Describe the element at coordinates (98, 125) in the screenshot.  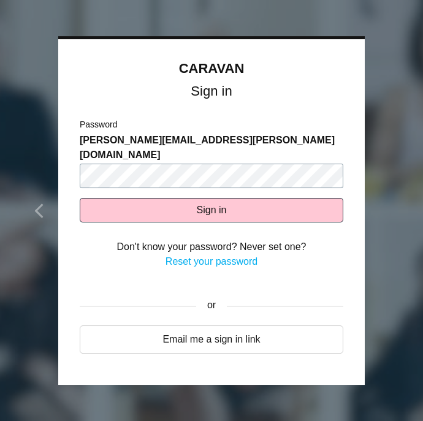
I see `label: Password` at that location.